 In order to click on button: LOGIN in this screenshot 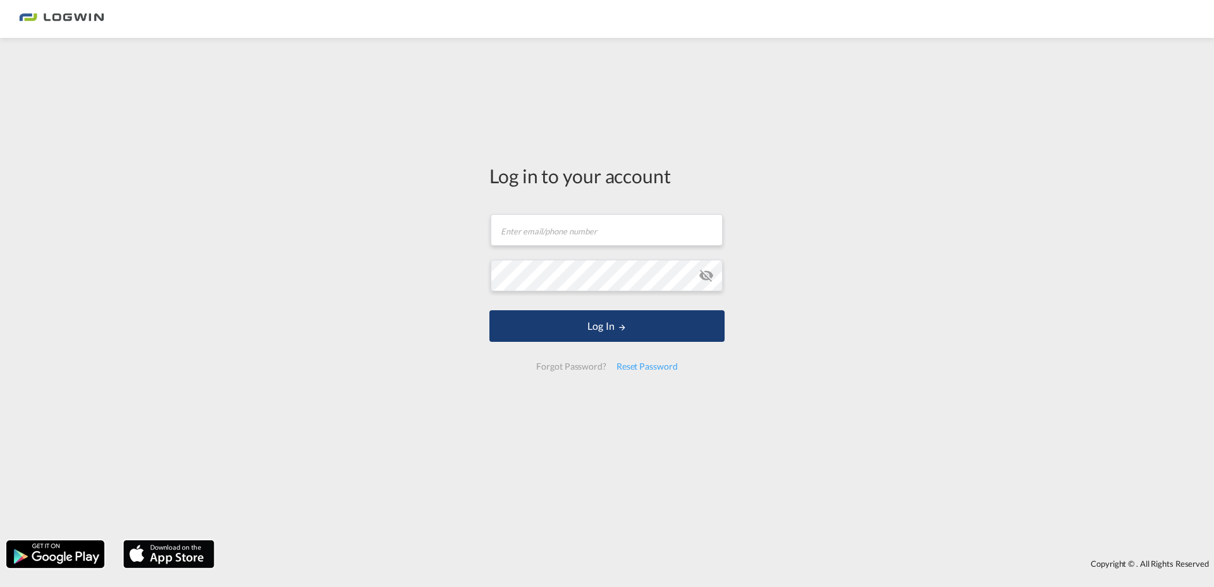, I will do `click(607, 326)`.